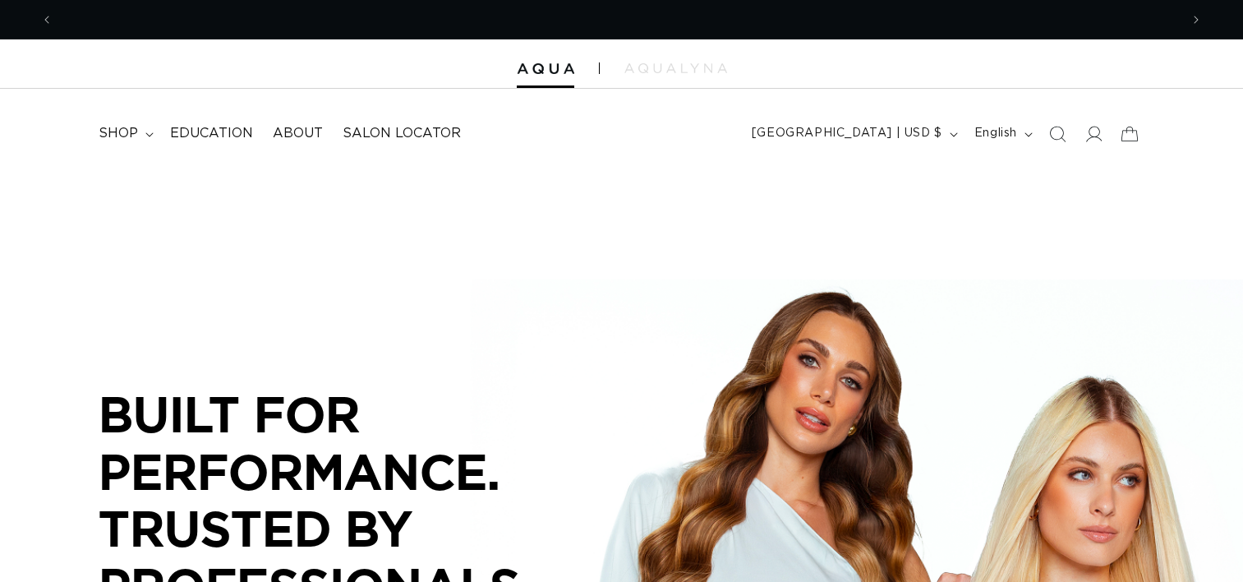 The image size is (1243, 582). What do you see at coordinates (297, 133) in the screenshot?
I see `a: About` at bounding box center [297, 133].